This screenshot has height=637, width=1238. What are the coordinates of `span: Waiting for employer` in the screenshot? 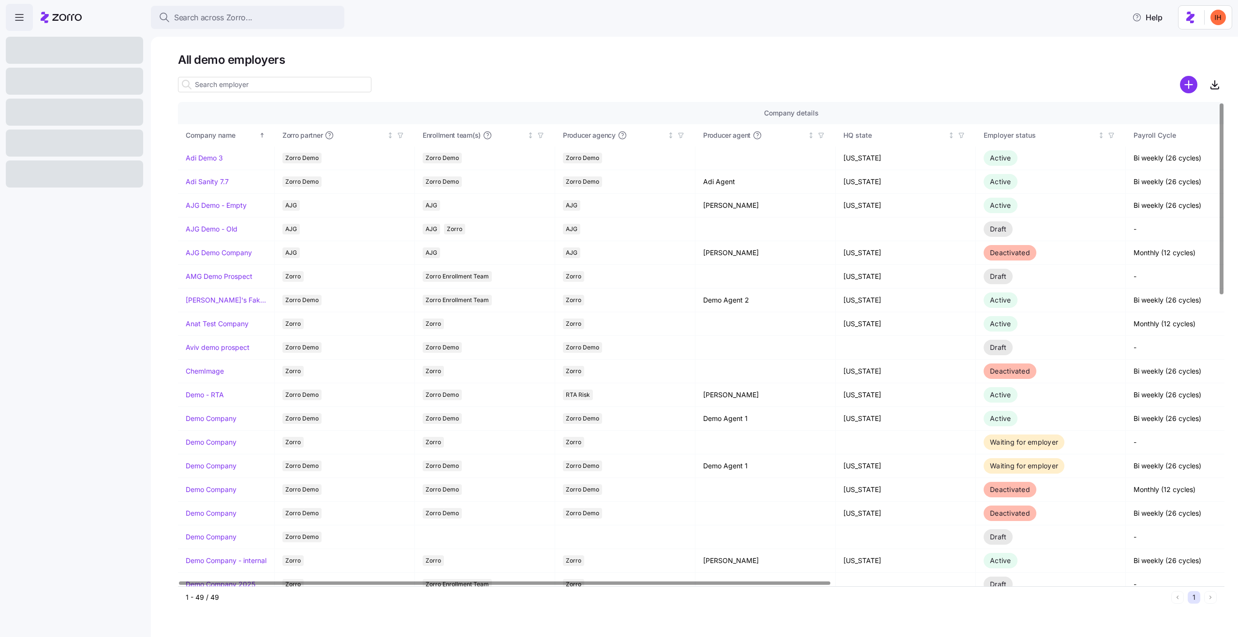 It's located at (1024, 466).